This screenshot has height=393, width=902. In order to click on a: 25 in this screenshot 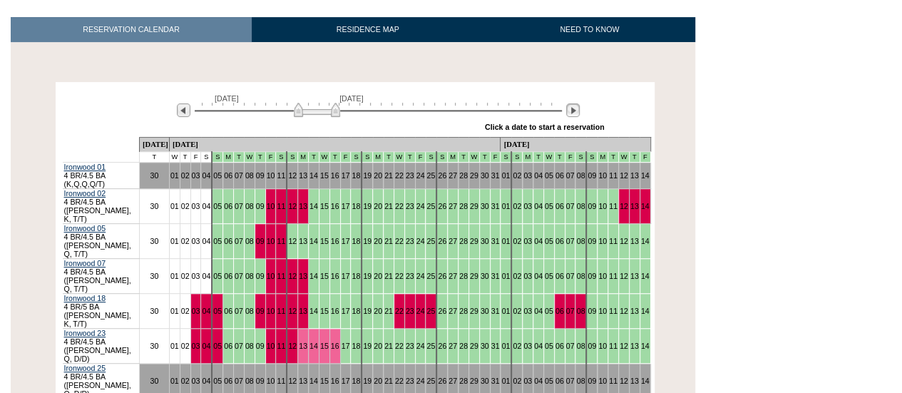, I will do `click(431, 276)`.